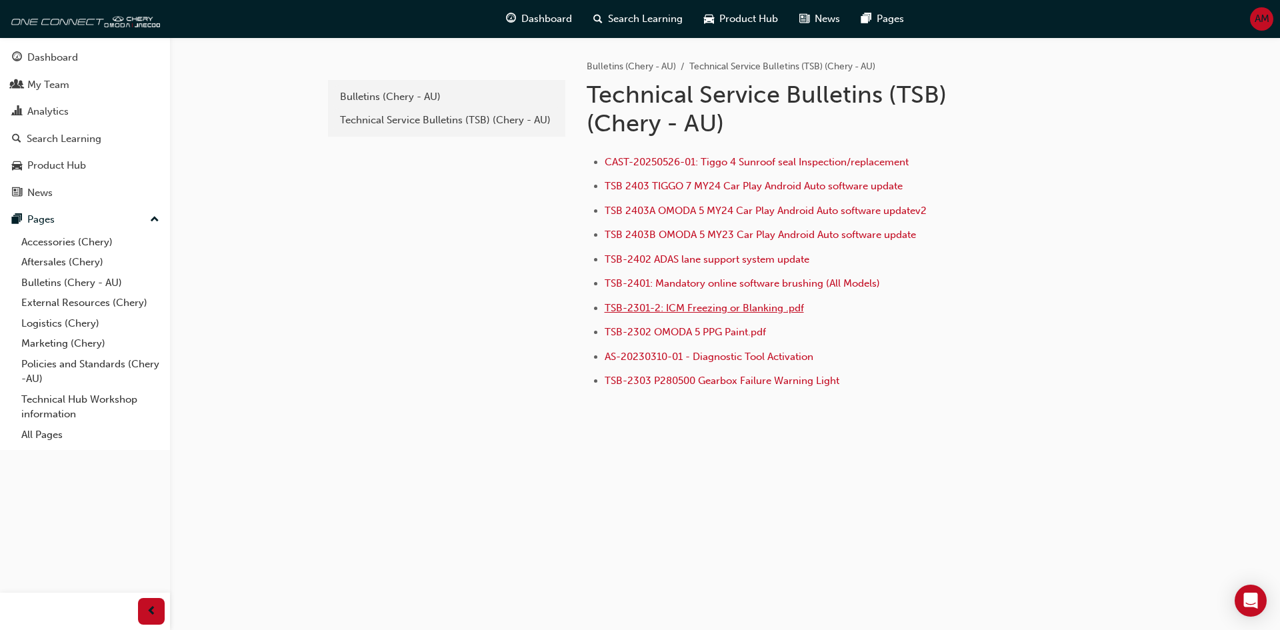 This screenshot has height=630, width=1280. I want to click on span: AM, so click(1262, 19).